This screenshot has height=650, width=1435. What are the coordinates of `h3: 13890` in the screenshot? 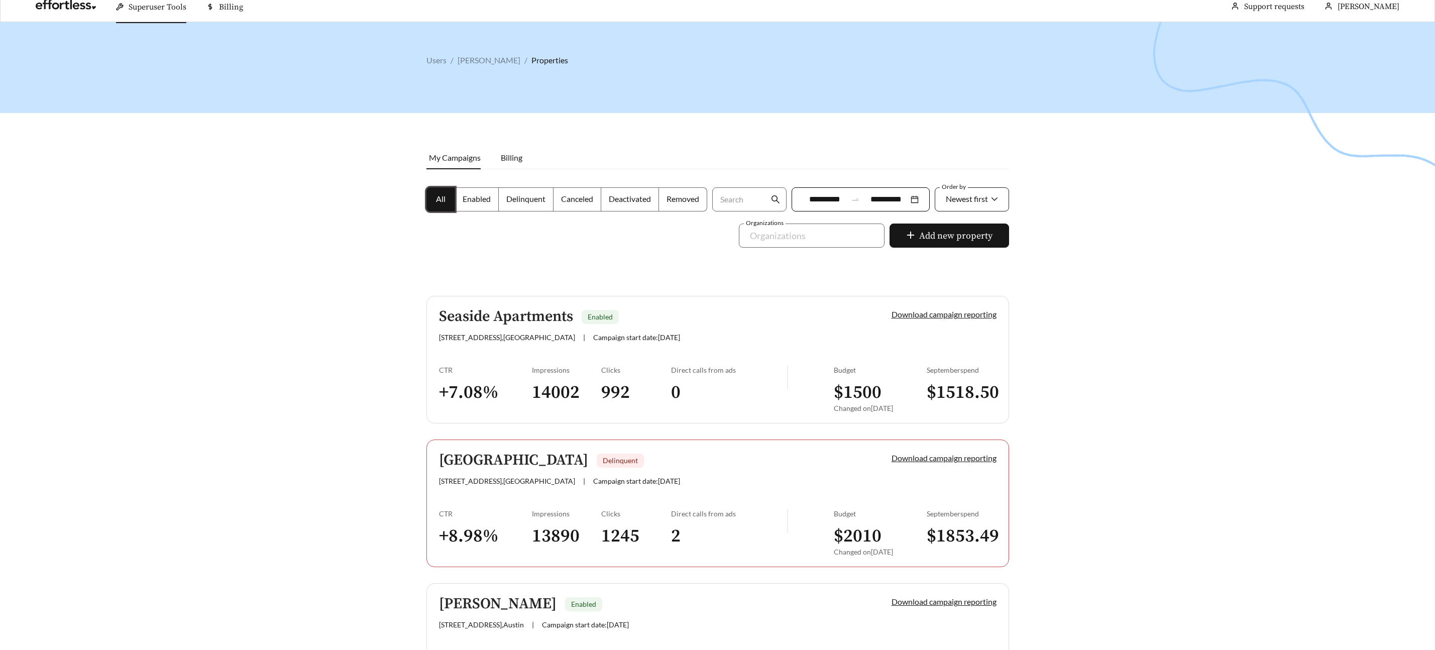 It's located at (566, 536).